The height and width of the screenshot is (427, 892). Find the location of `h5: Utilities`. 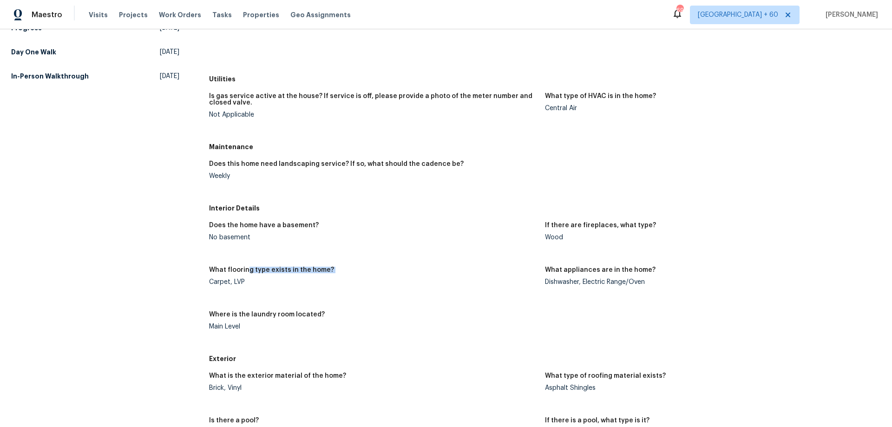

h5: Utilities is located at coordinates (545, 79).